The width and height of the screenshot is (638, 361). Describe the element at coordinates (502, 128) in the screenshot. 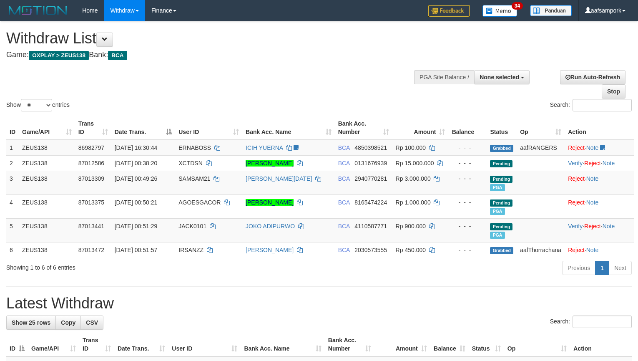

I see `th: Status` at that location.